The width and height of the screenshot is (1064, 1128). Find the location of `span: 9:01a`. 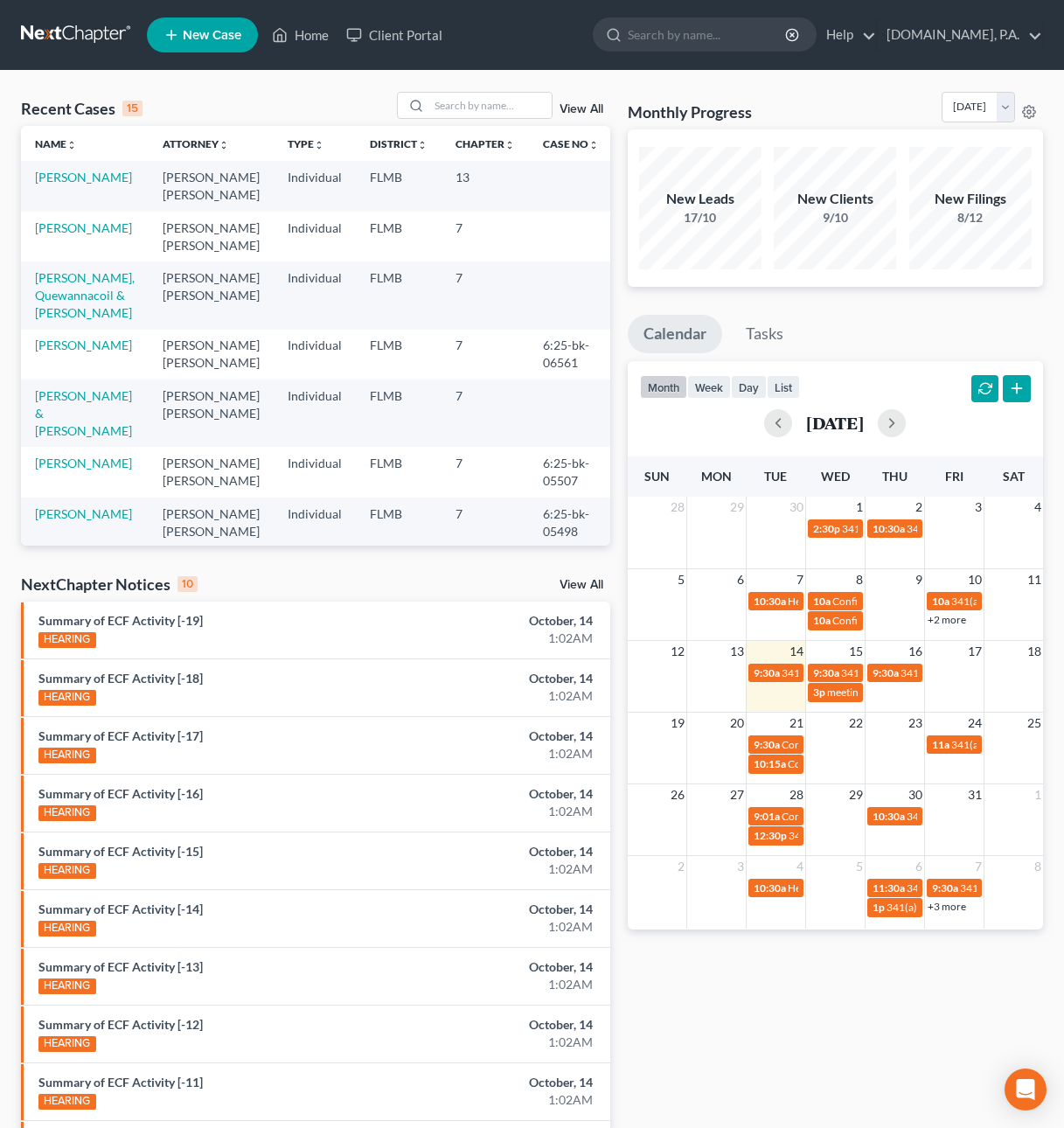

span: 9:01a is located at coordinates (767, 816).